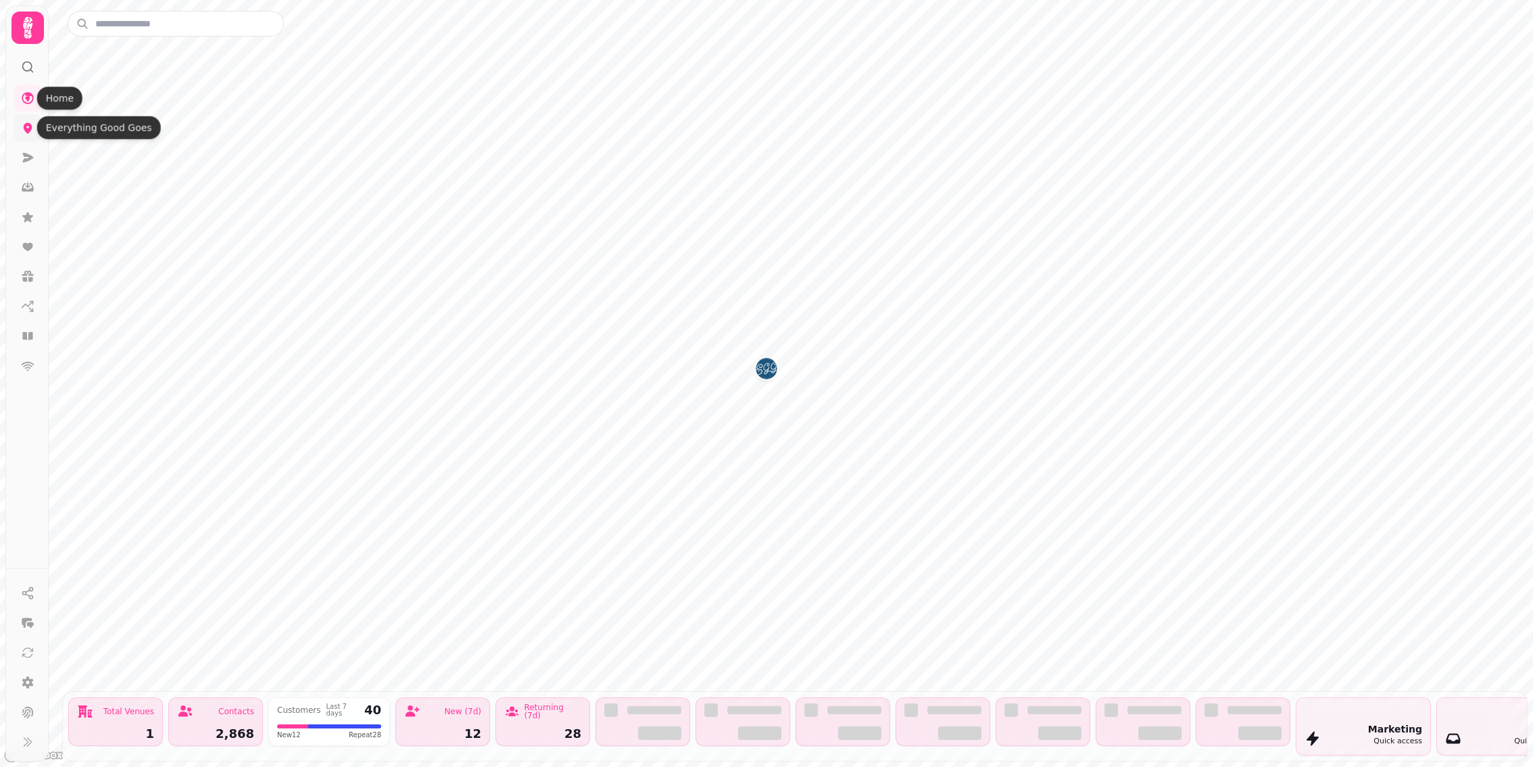  What do you see at coordinates (289, 734) in the screenshot?
I see `span: New 12` at bounding box center [289, 734].